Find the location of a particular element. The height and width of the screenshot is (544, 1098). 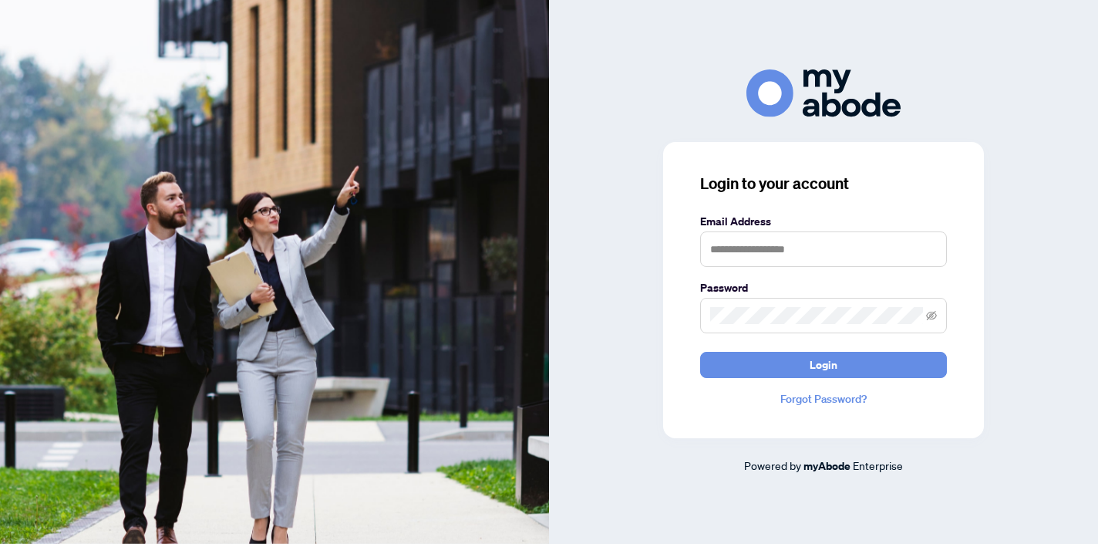

label: Email Address is located at coordinates (823, 221).